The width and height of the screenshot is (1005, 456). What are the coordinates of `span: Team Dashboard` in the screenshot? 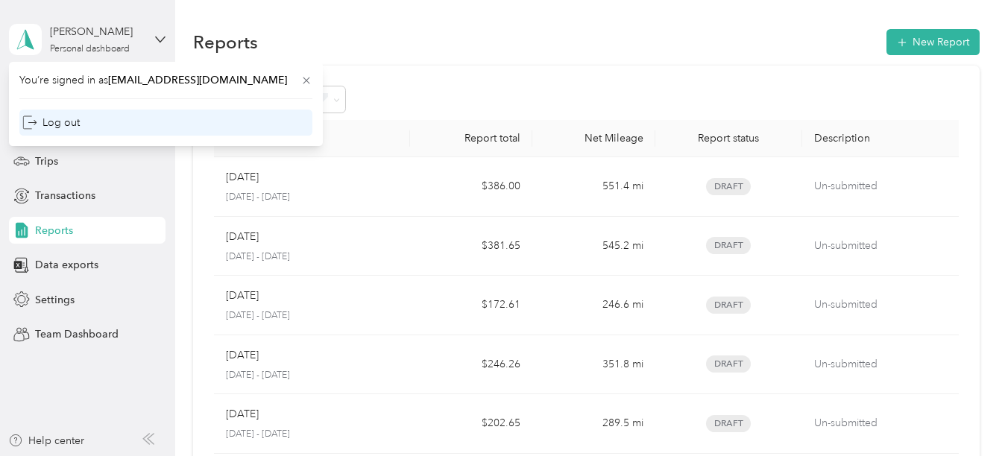 It's located at (77, 334).